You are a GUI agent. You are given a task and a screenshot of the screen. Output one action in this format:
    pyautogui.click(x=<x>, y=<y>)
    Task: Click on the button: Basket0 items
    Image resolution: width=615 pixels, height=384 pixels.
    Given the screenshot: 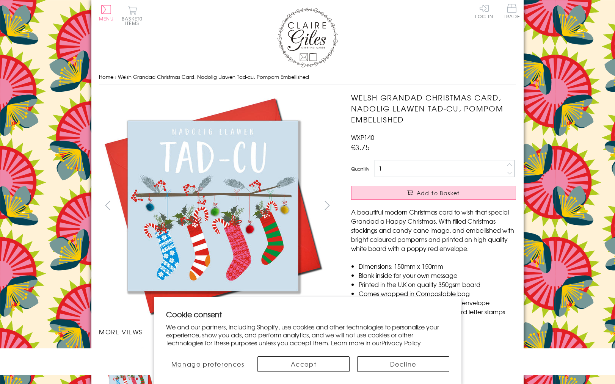 What is the action you would take?
    pyautogui.click(x=132, y=16)
    